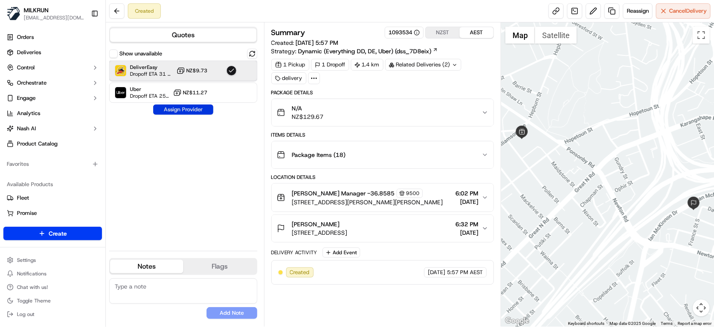 The height and width of the screenshot is (327, 714). I want to click on img: MILKRUN, so click(14, 14).